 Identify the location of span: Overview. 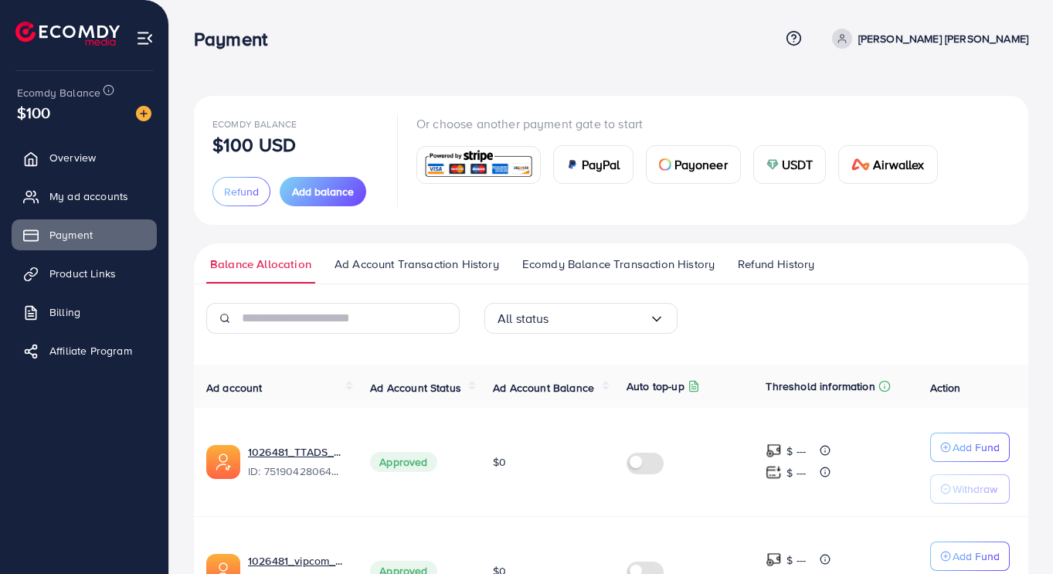
(73, 158).